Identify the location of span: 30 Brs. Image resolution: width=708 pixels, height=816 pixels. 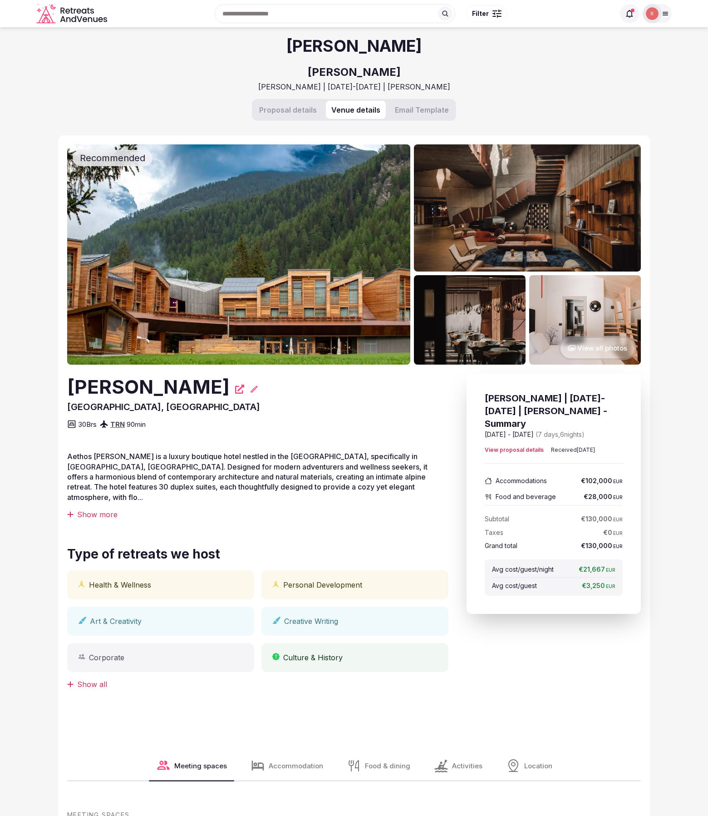
(87, 424).